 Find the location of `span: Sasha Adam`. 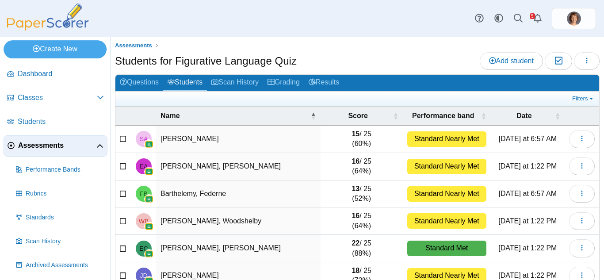

span: Sasha Adam is located at coordinates (144, 139).